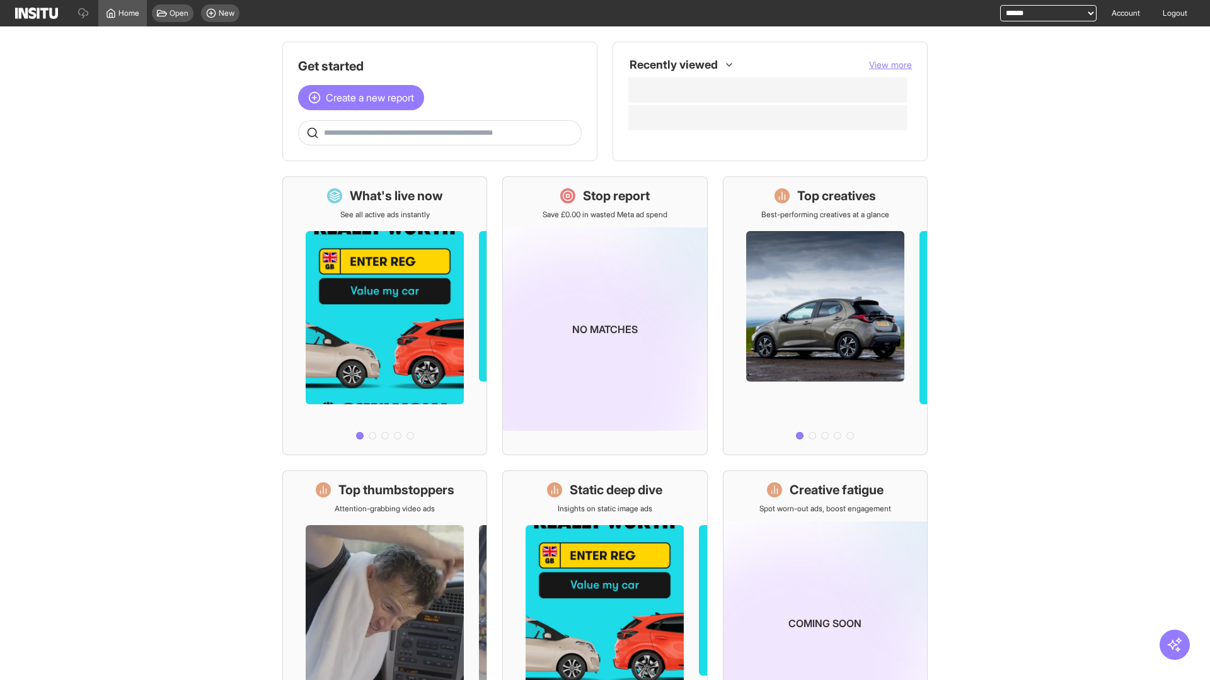 The height and width of the screenshot is (680, 1210). What do you see at coordinates (616, 196) in the screenshot?
I see `h1: Stop report` at bounding box center [616, 196].